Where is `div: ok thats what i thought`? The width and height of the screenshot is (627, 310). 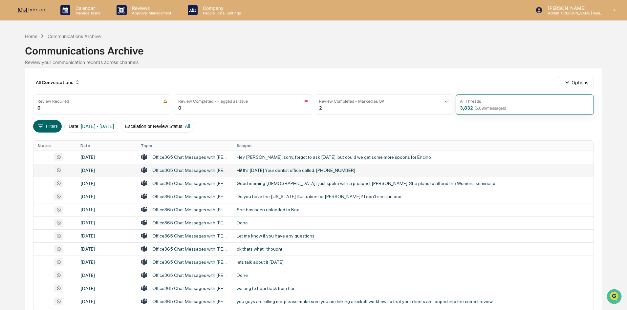
div: ok thats what i thought is located at coordinates (368, 249).